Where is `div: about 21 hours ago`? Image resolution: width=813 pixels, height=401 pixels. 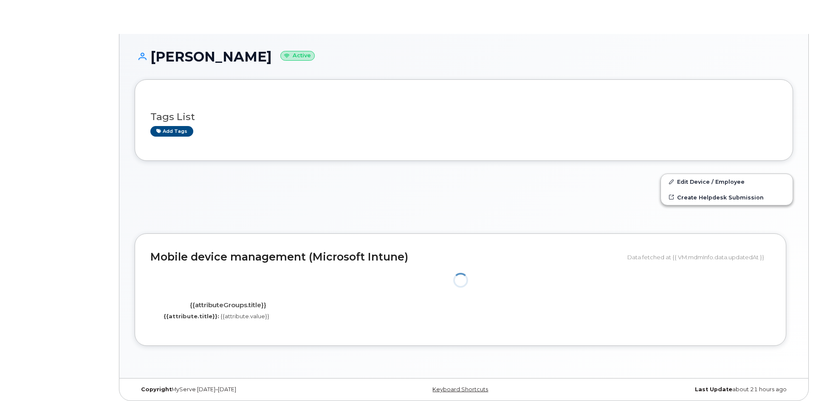 div: about 21 hours ago is located at coordinates (683, 390).